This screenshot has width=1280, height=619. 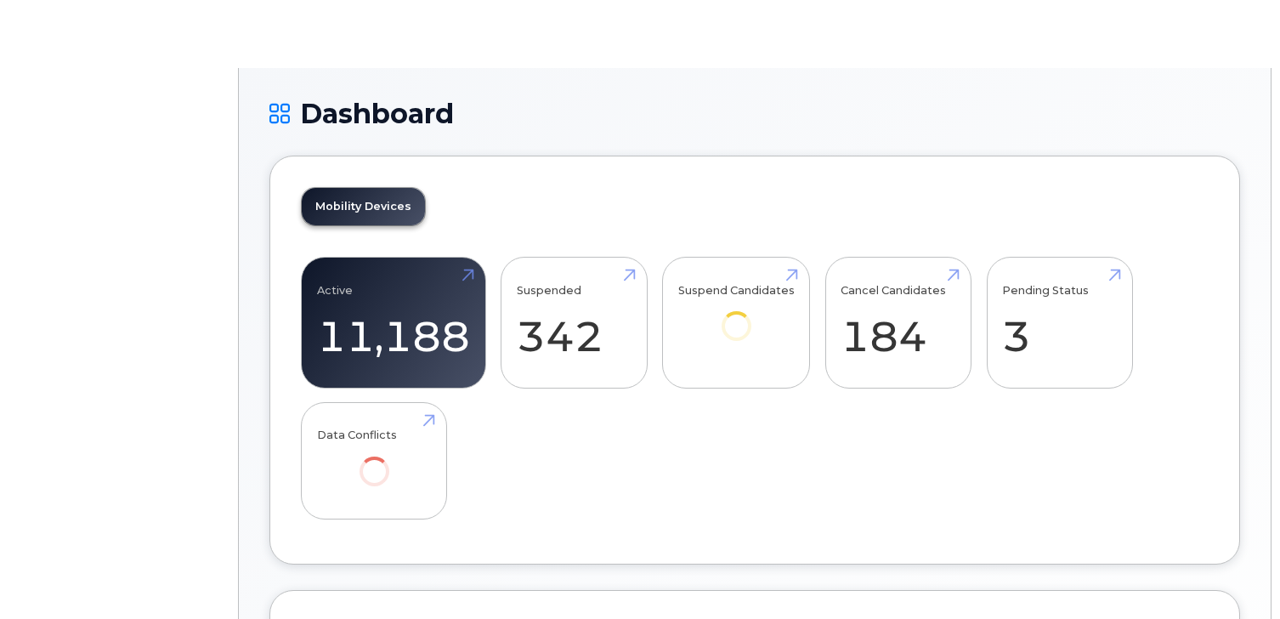 I want to click on a: Active 11,188, so click(x=394, y=323).